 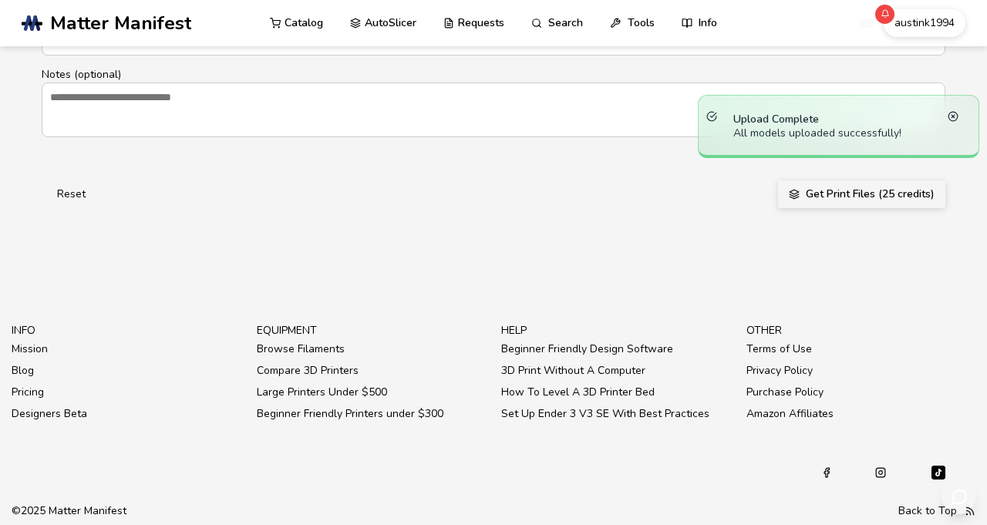 What do you see at coordinates (927, 511) in the screenshot?
I see `button: Back to Top` at bounding box center [927, 511].